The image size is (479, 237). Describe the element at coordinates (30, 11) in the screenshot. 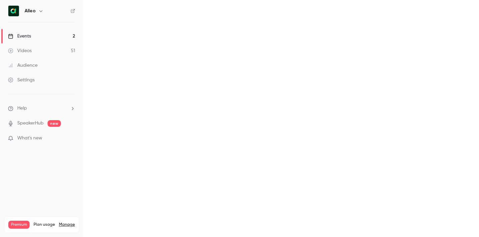

I see `h6: Alleo` at that location.